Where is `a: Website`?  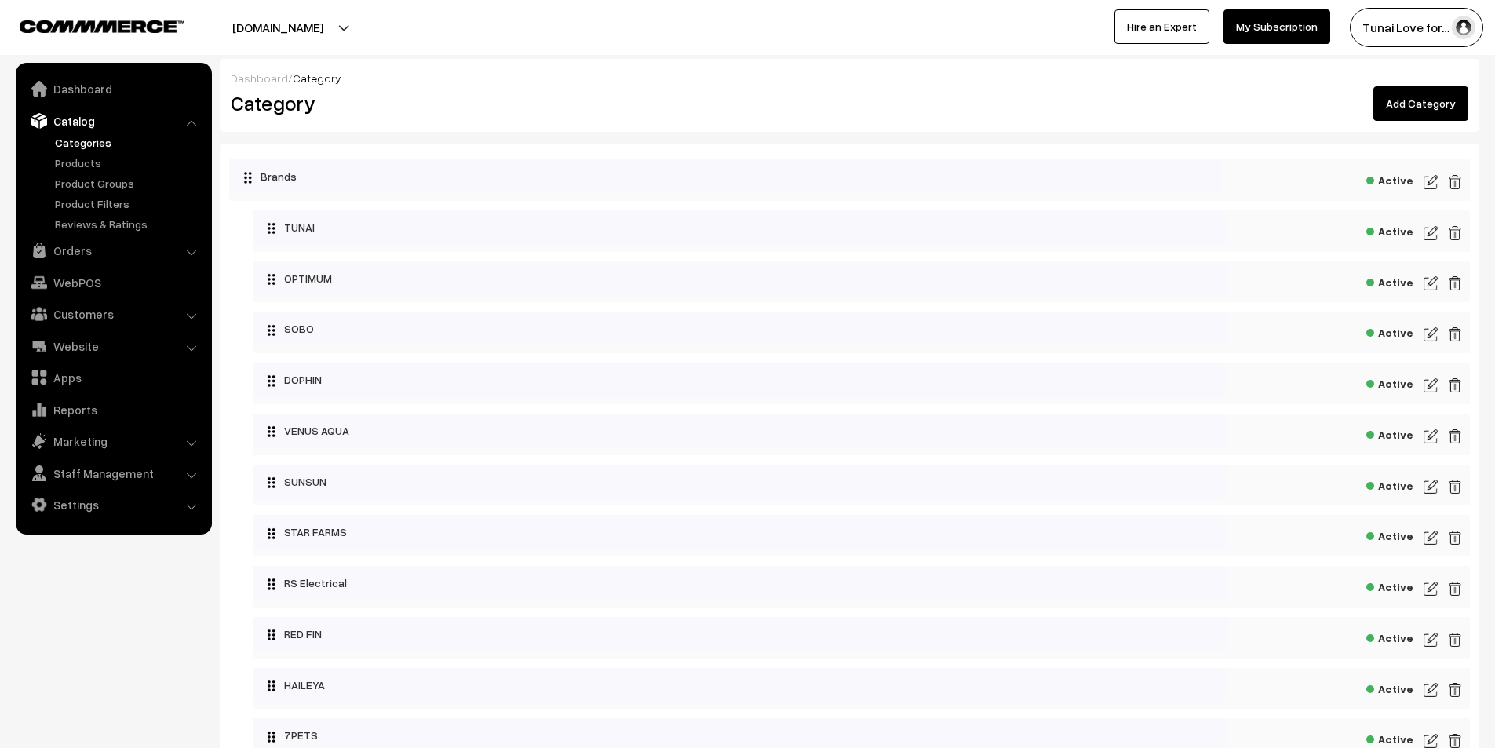
a: Website is located at coordinates (113, 346).